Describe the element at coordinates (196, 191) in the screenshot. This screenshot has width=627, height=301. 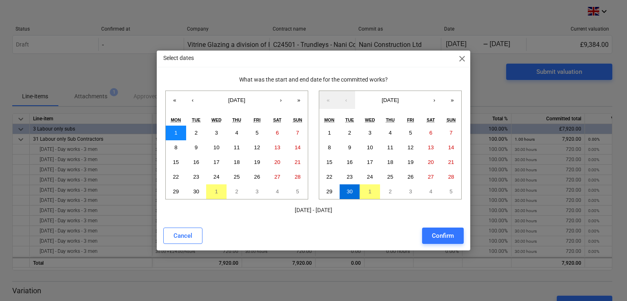
I see `abbr: 30 September 2025` at that location.